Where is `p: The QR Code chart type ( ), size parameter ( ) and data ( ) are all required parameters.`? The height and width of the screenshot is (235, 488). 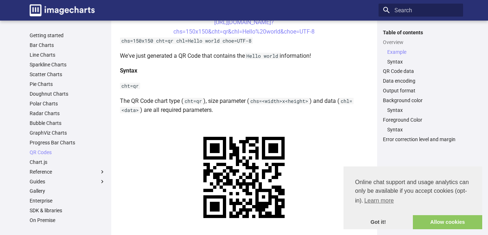 p: The QR Code chart type ( ), size parameter ( ) and data ( ) are all required parameters. is located at coordinates (244, 106).